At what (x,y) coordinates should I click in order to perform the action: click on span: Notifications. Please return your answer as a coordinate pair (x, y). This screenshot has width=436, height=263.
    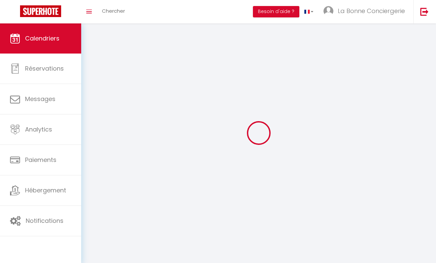
    Looking at the image, I should click on (44, 220).